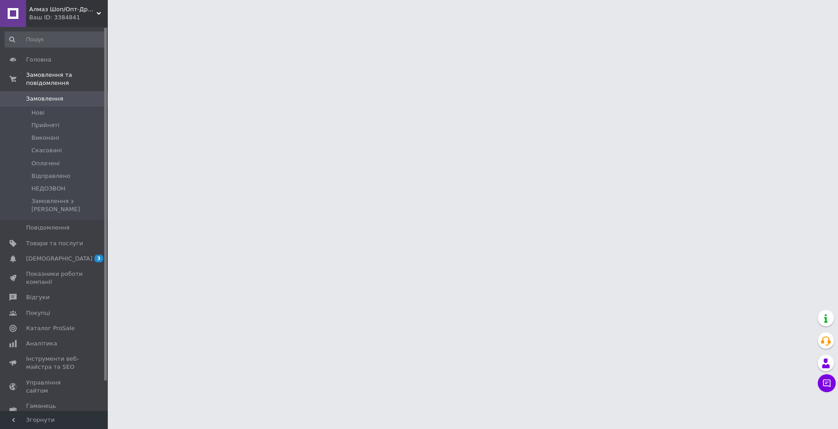  What do you see at coordinates (45, 164) in the screenshot?
I see `span: Оплачені` at bounding box center [45, 164].